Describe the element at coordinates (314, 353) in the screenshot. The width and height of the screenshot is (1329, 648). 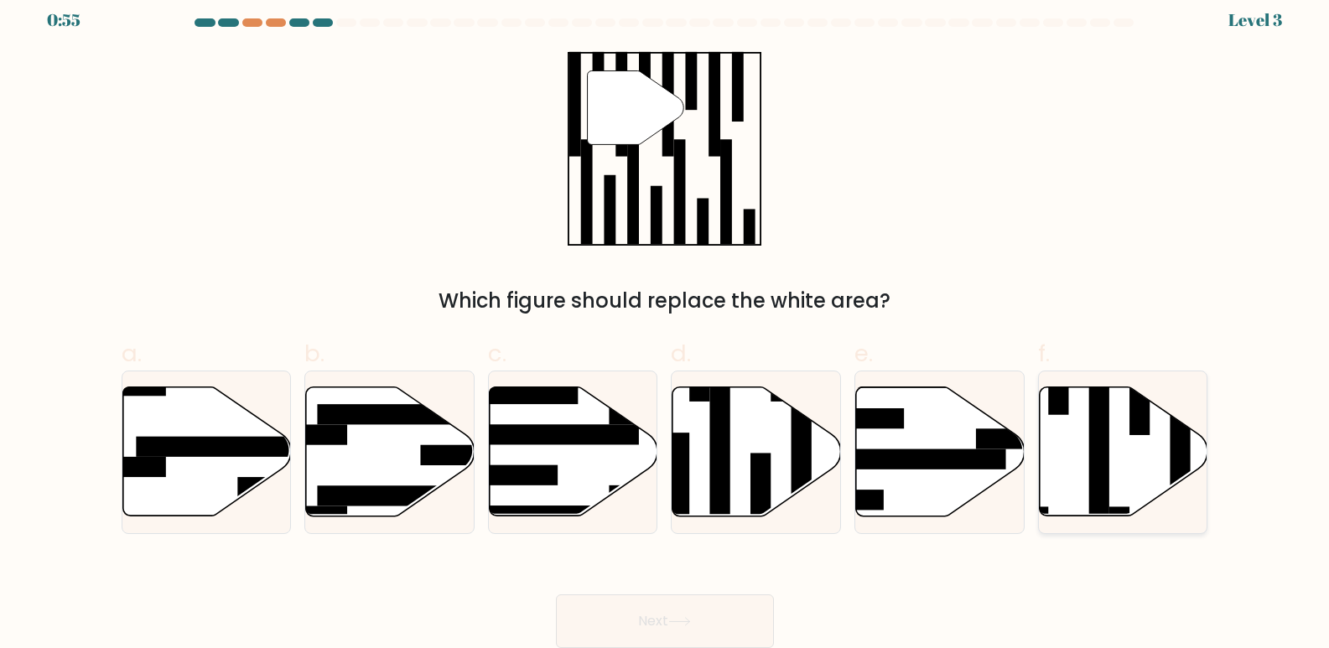
I see `span: b.` at that location.